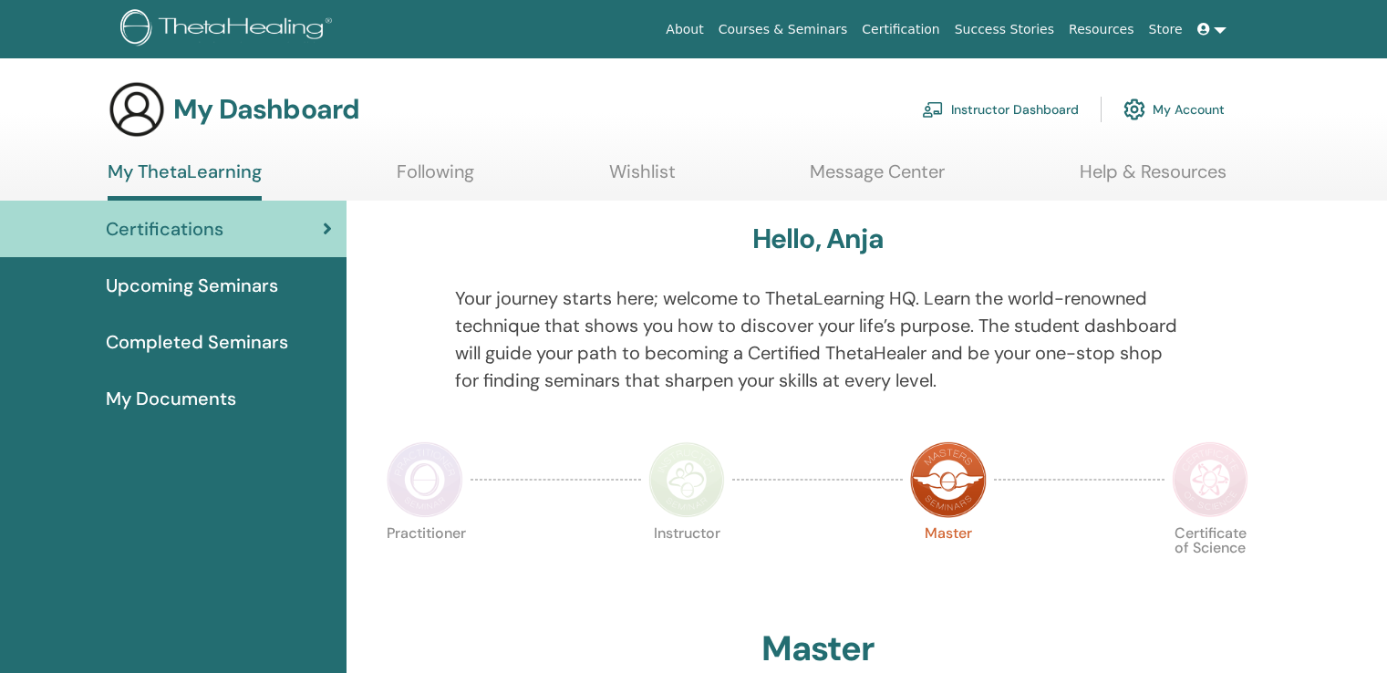 The height and width of the screenshot is (673, 1387). I want to click on a: Resources, so click(1101, 29).